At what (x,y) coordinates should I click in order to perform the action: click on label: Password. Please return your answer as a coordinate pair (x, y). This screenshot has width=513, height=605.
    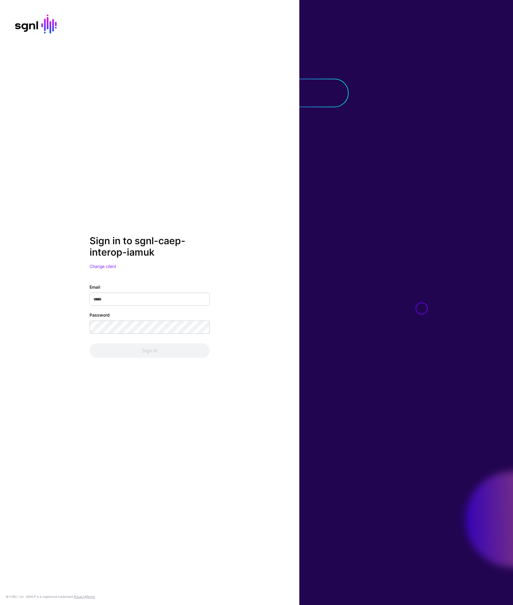
    Looking at the image, I should click on (99, 315).